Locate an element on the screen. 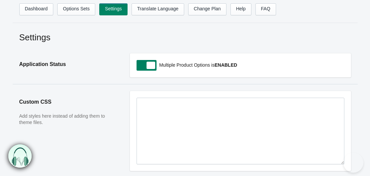 This screenshot has height=176, width=370. img: bxm.png is located at coordinates (20, 155).